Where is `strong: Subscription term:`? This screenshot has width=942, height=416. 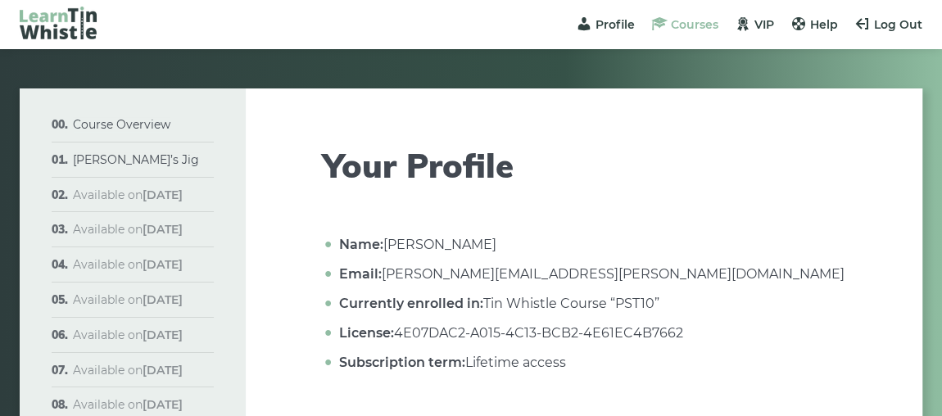 strong: Subscription term: is located at coordinates (402, 362).